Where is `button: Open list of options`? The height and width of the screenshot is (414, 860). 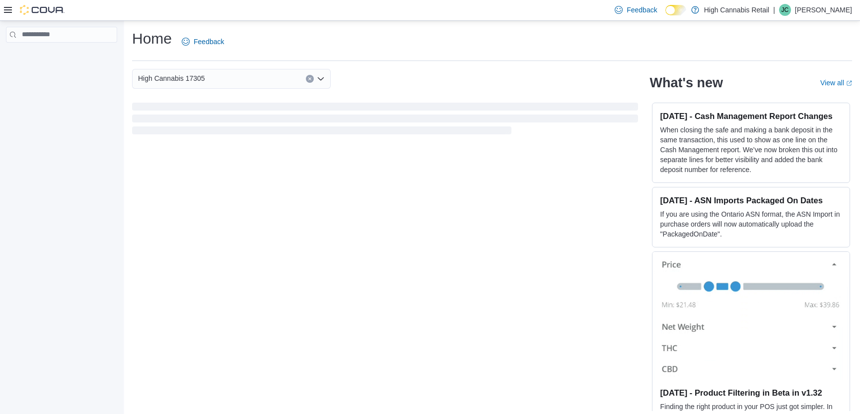
button: Open list of options is located at coordinates (321, 79).